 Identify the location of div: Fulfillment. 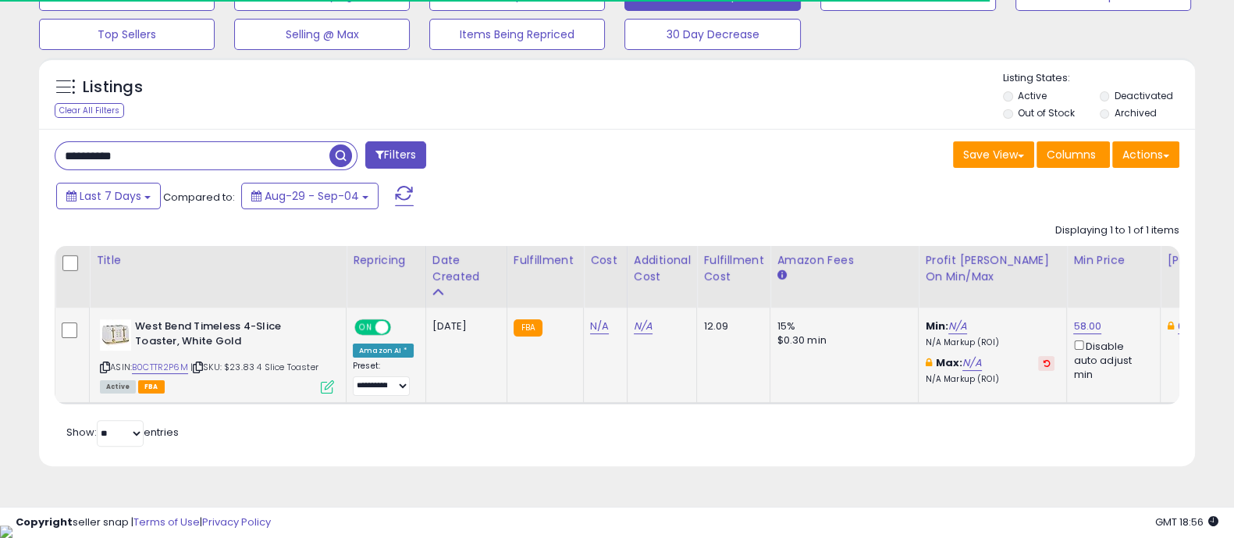
(545, 260).